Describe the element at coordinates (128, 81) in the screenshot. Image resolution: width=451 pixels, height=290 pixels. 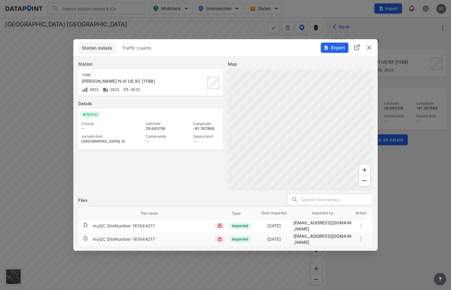
I see `div: Marsh Rd N of US 92 [1180]` at that location.